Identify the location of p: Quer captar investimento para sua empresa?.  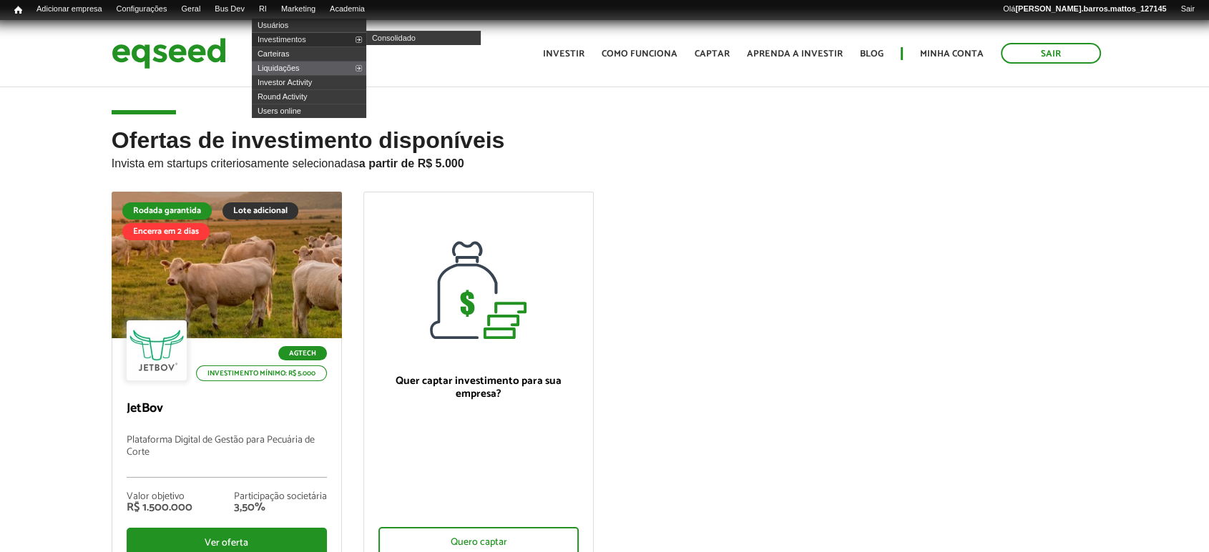
(478, 388).